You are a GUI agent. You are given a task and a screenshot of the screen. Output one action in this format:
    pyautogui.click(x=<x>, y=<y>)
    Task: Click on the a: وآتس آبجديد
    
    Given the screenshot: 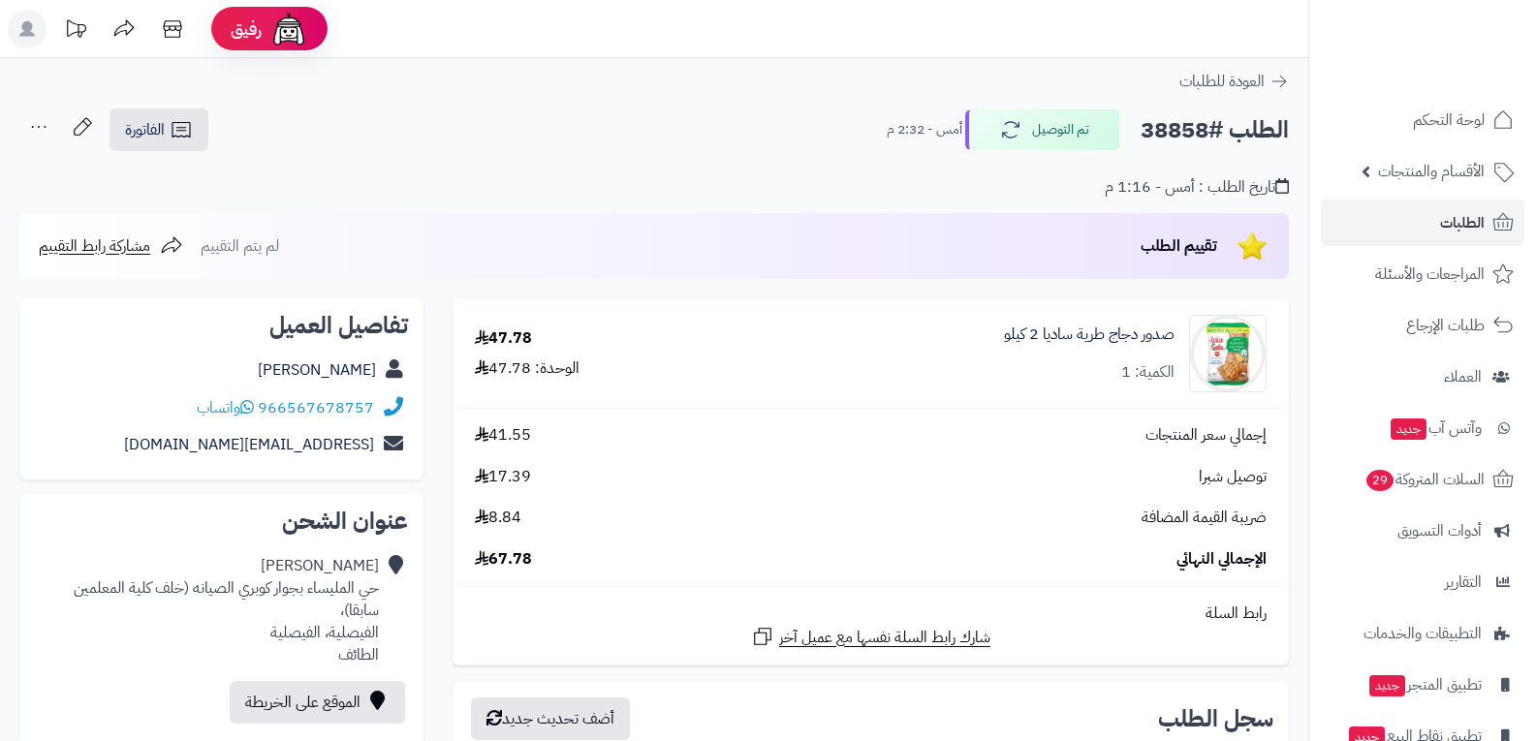 What is the action you would take?
    pyautogui.click(x=1422, y=428)
    